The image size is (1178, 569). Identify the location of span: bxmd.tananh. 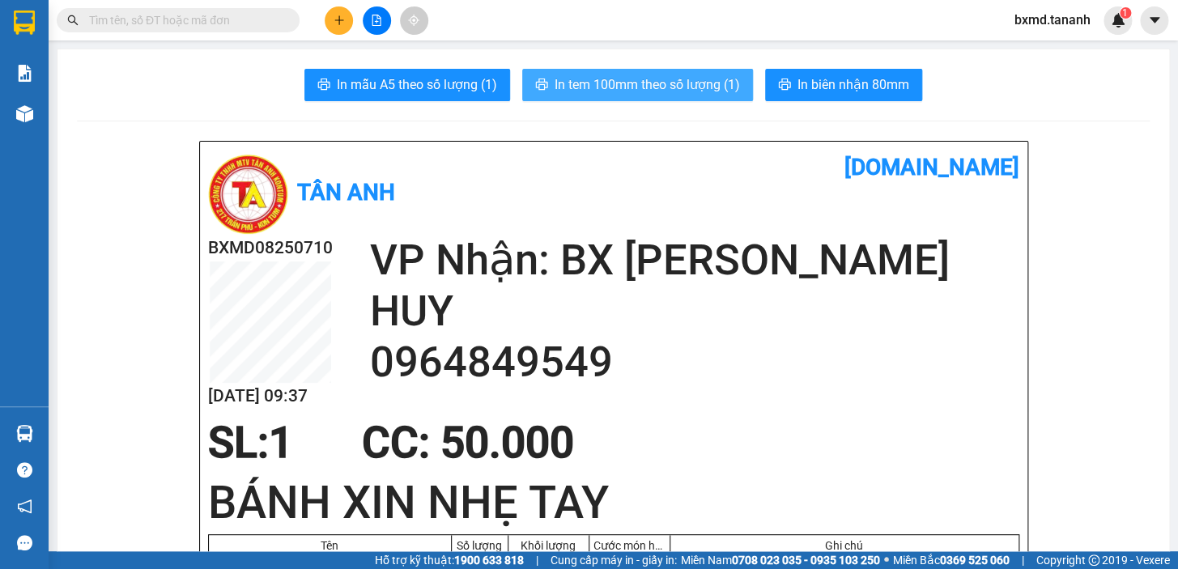
(1053, 19).